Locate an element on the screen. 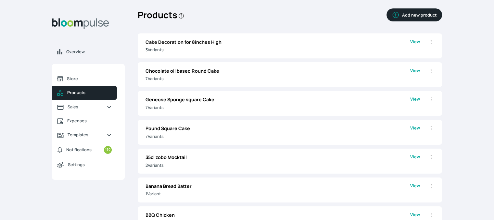  a: Templates is located at coordinates (85, 135).